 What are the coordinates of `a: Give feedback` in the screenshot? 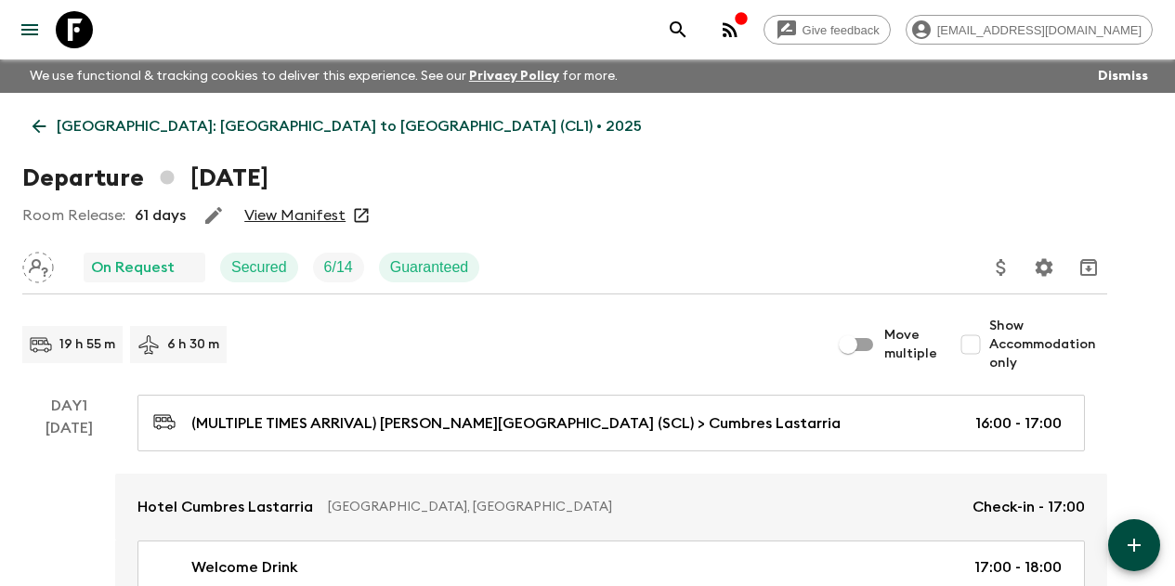 It's located at (827, 30).